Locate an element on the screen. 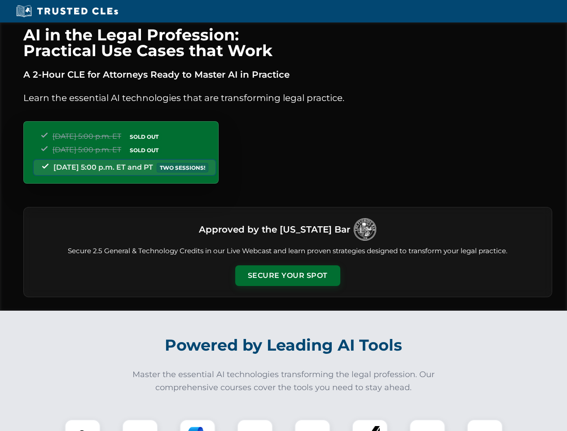  h2: Powered by Leading AI Tools is located at coordinates (284, 345).